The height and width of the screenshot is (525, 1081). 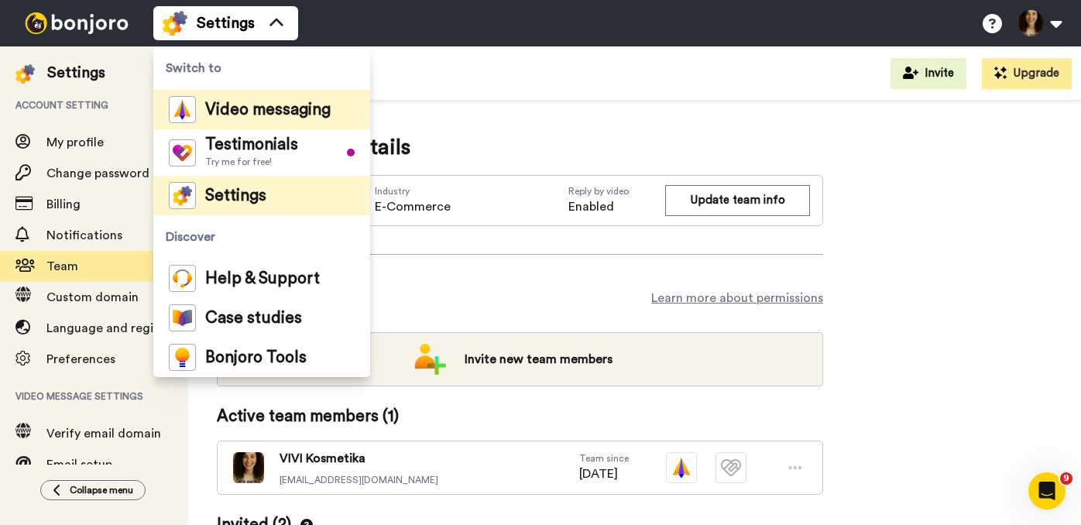 What do you see at coordinates (737, 298) in the screenshot?
I see `a: Learn more about permissions` at bounding box center [737, 298].